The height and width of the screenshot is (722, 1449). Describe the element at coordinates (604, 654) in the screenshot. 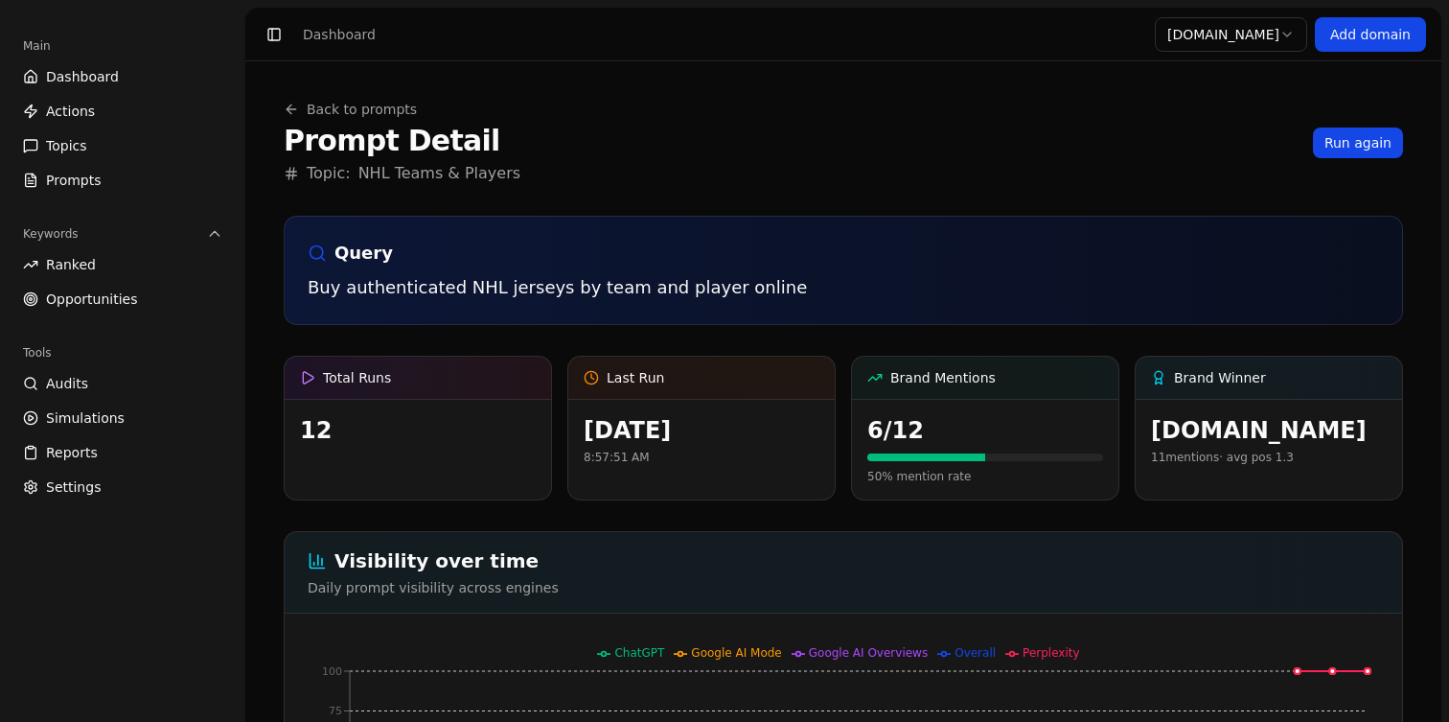

I see `svg: ChatGPT legend icon` at that location.